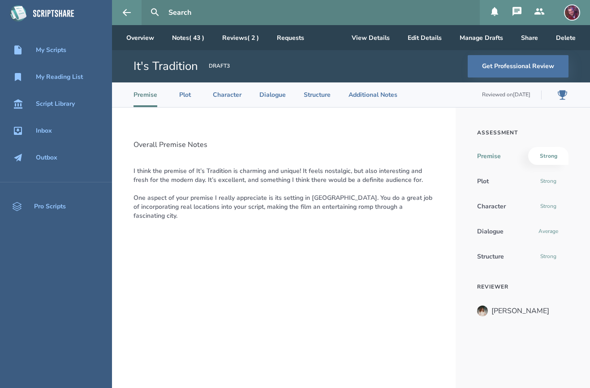 This screenshot has height=388, width=590. What do you see at coordinates (529, 38) in the screenshot?
I see `button: Share` at bounding box center [529, 38].